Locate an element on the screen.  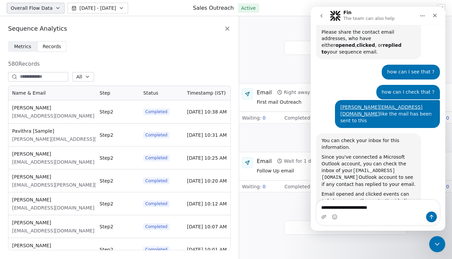
div: Close is located at coordinates (124, 9).